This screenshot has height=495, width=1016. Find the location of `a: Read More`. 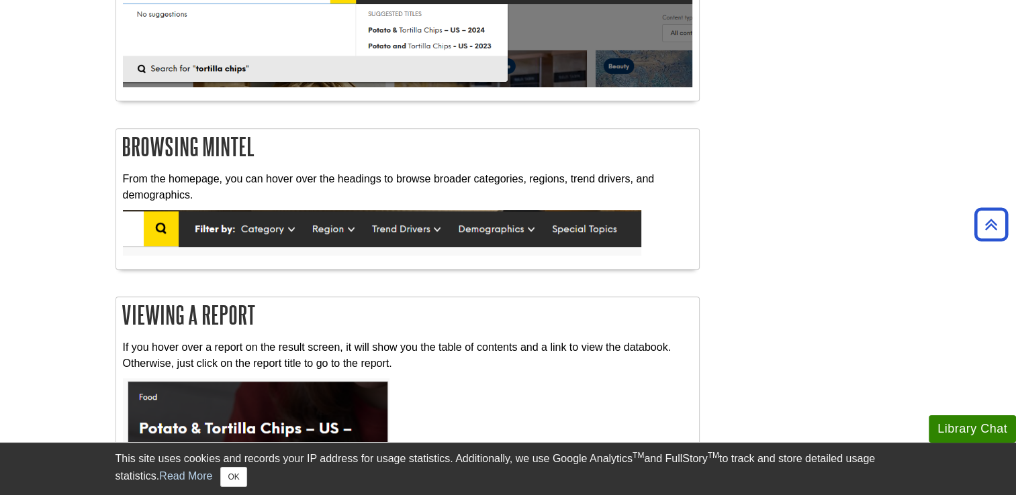

a: Read More is located at coordinates (185, 476).